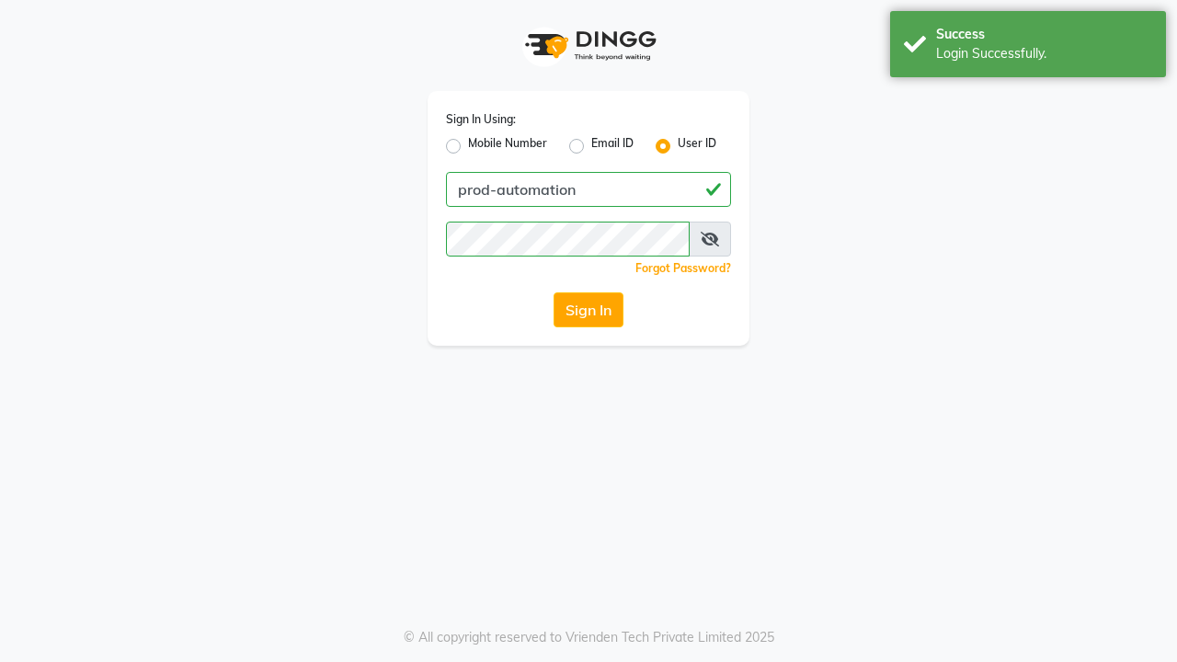 The width and height of the screenshot is (1177, 662). Describe the element at coordinates (1044, 34) in the screenshot. I see `div: Success` at that location.